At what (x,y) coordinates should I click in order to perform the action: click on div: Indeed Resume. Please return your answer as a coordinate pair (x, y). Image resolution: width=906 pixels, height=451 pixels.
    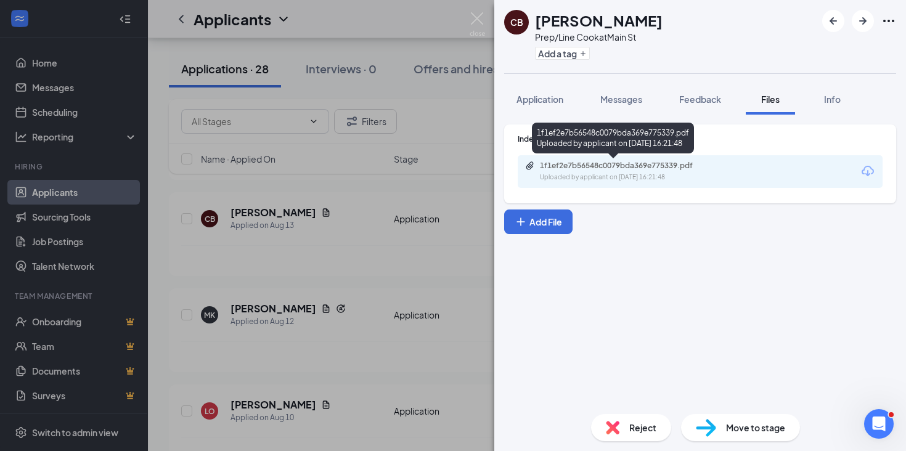
    Looking at the image, I should click on (700, 139).